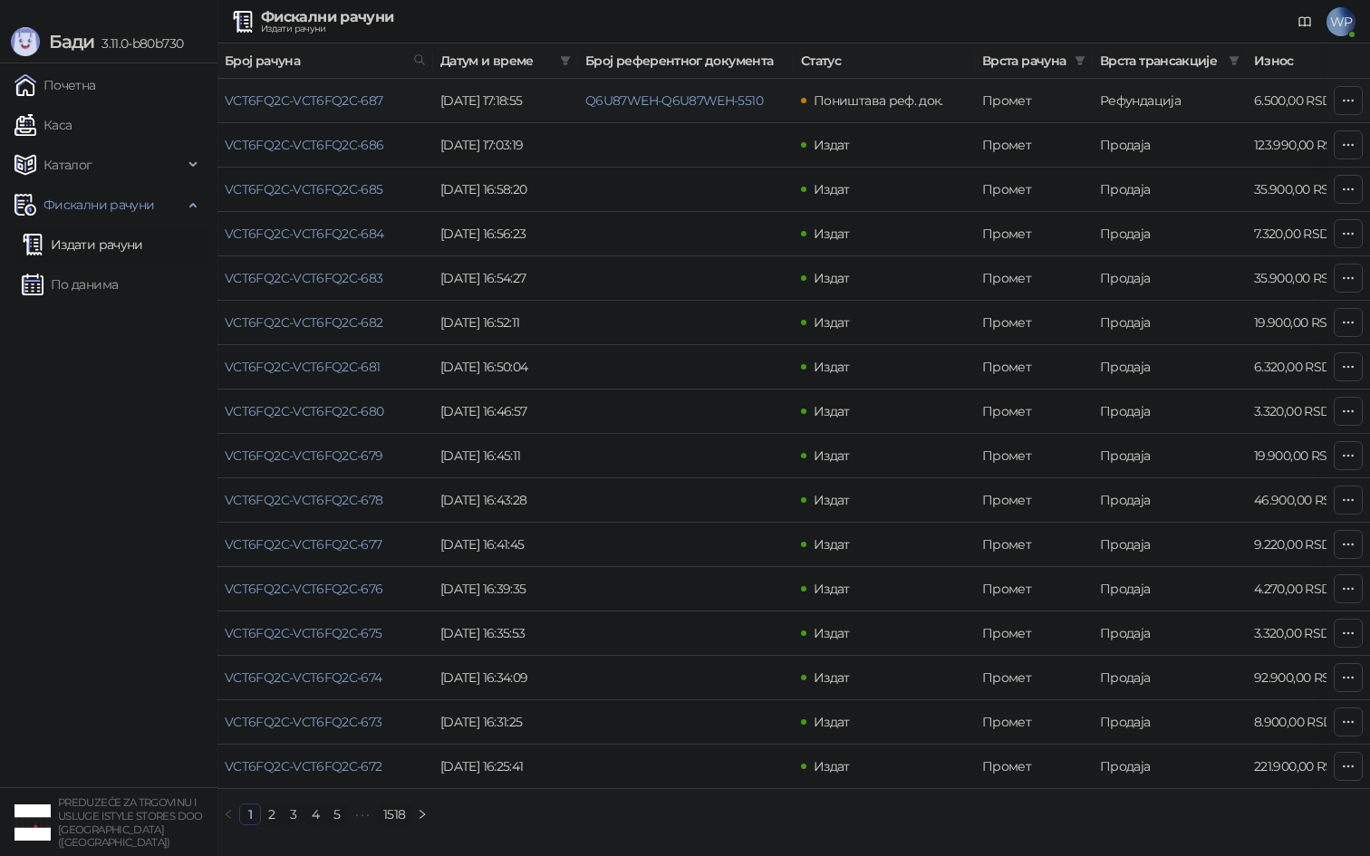 This screenshot has height=856, width=1370. What do you see at coordinates (228, 814) in the screenshot?
I see `li: Претходна страна` at bounding box center [228, 814].